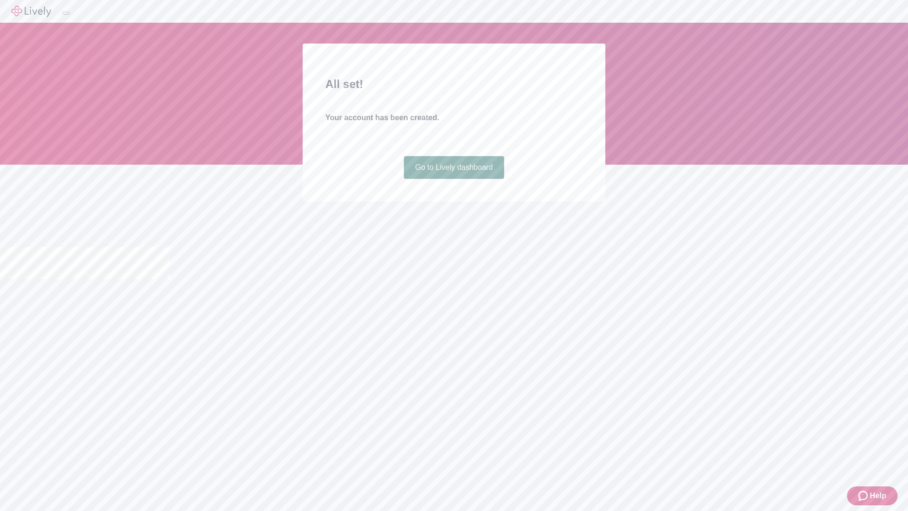 Image resolution: width=908 pixels, height=511 pixels. I want to click on button: Log out, so click(66, 13).